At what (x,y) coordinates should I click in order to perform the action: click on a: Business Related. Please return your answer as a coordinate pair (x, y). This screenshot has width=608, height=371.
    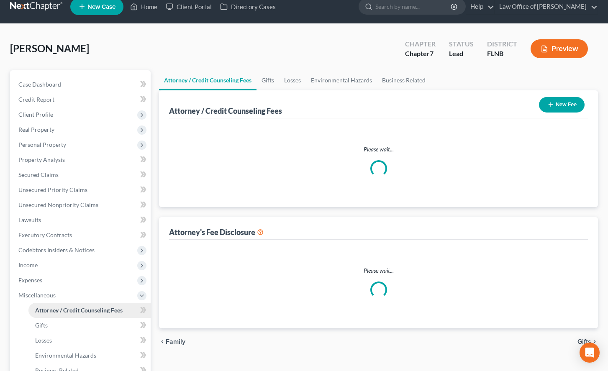
    Looking at the image, I should click on (404, 80).